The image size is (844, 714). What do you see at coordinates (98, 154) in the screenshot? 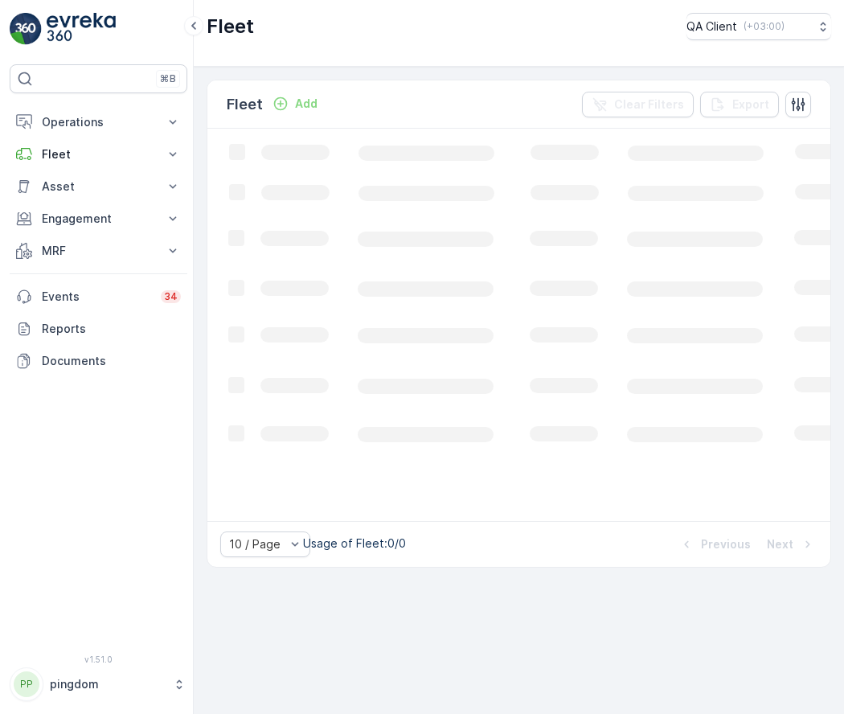
I see `button: Fleet` at bounding box center [98, 154].